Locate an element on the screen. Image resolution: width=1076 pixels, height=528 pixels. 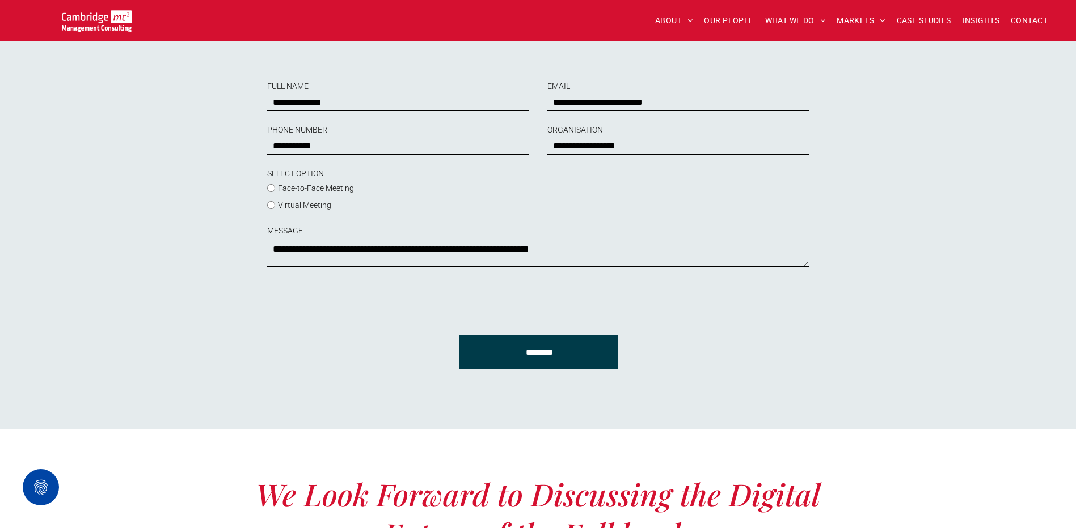
a: CONTACT is located at coordinates (1029, 20).